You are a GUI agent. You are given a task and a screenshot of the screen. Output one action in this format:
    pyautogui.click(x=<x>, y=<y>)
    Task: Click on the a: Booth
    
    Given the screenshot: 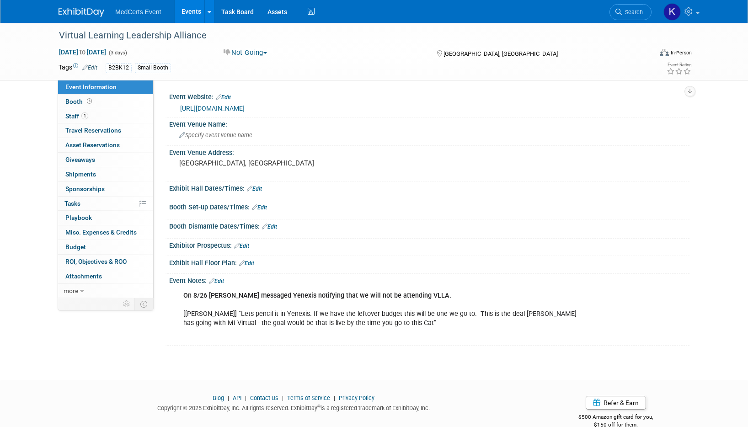 What is the action you would take?
    pyautogui.click(x=106, y=101)
    